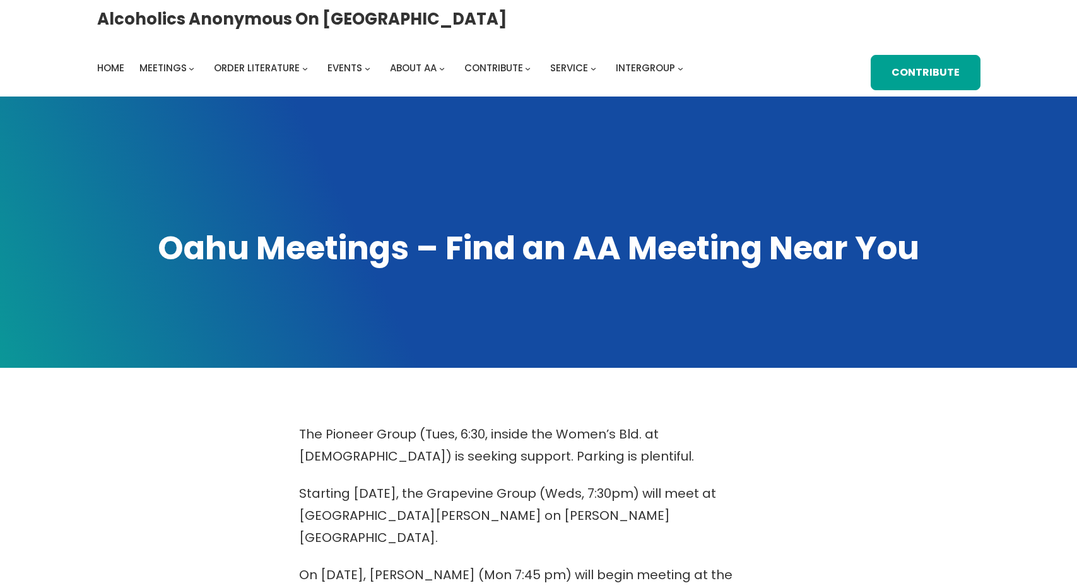 Image resolution: width=1077 pixels, height=588 pixels. Describe the element at coordinates (539, 249) in the screenshot. I see `h1: Oahu Meetings – Find an AA Meeting Near You` at that location.